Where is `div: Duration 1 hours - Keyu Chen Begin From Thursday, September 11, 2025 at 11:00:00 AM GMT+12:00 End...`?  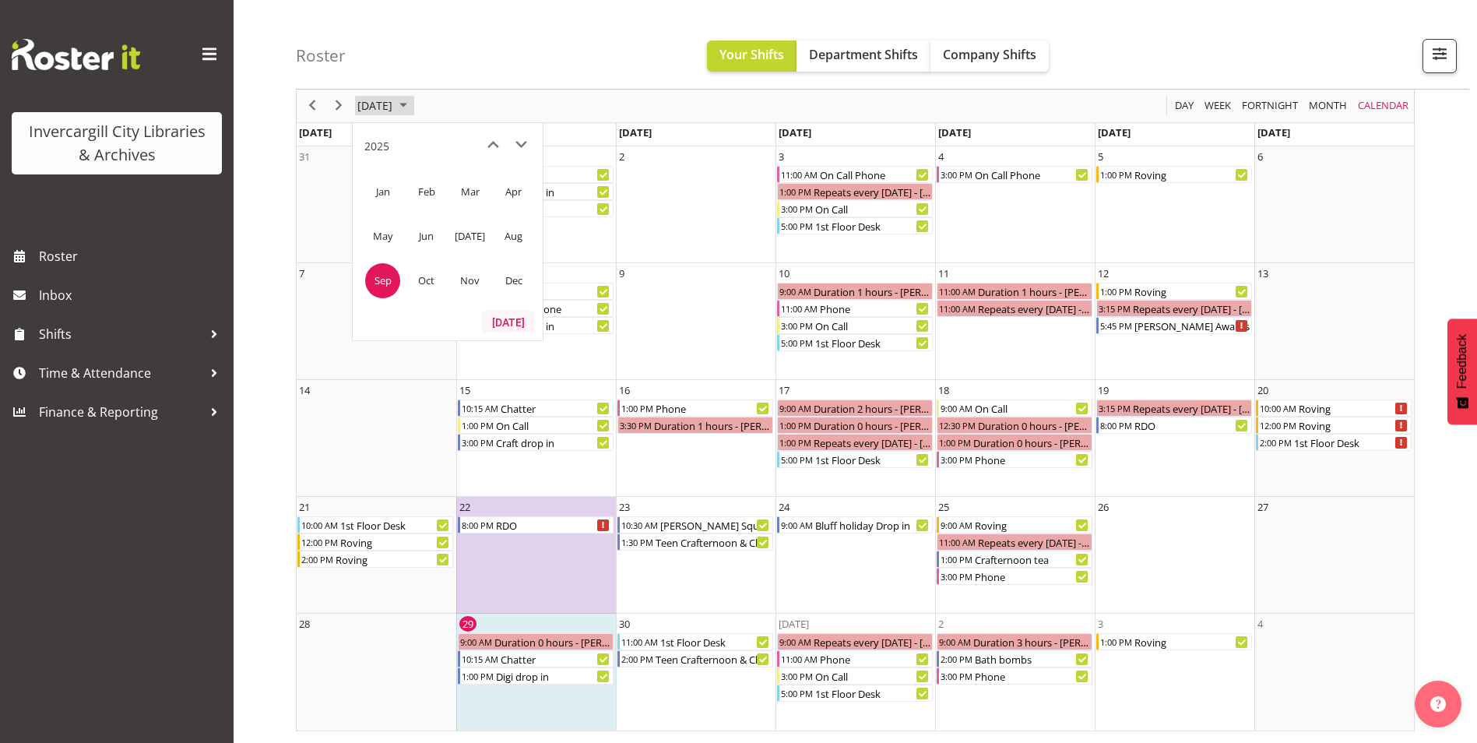
div: Duration 1 hours - Keyu Chen Begin From Thursday, September 11, 2025 at 11:00:00 AM GMT+12:00 End... is located at coordinates (1015, 291).